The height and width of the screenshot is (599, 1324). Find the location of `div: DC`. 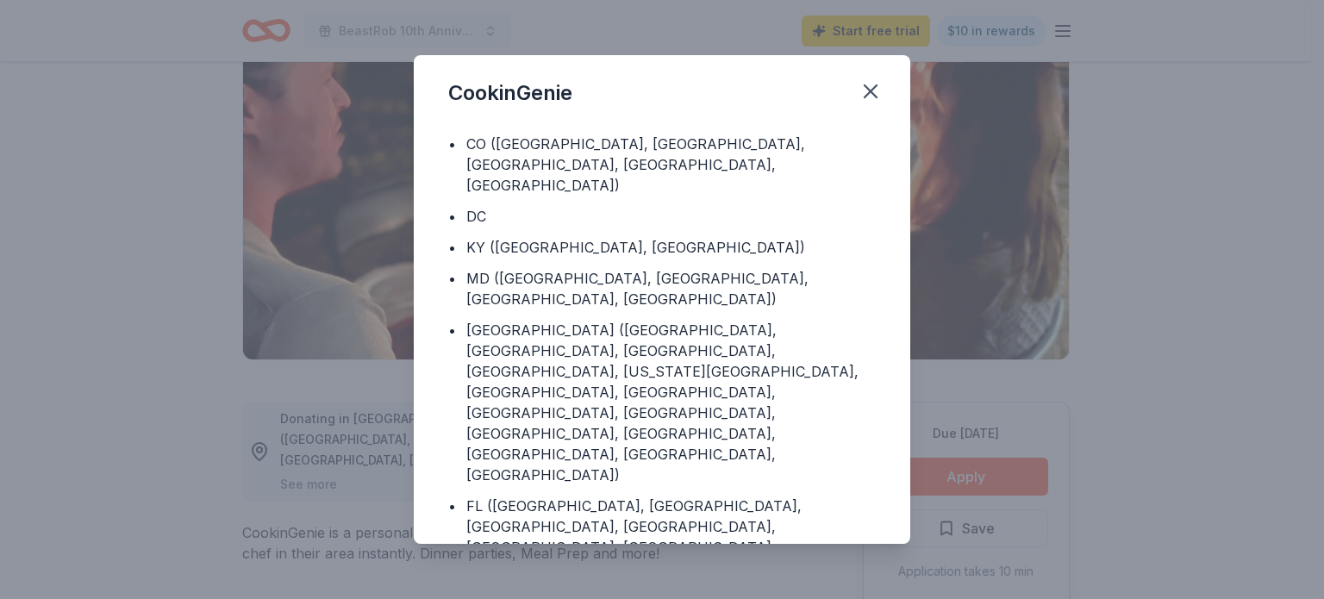

div: DC is located at coordinates (476, 216).